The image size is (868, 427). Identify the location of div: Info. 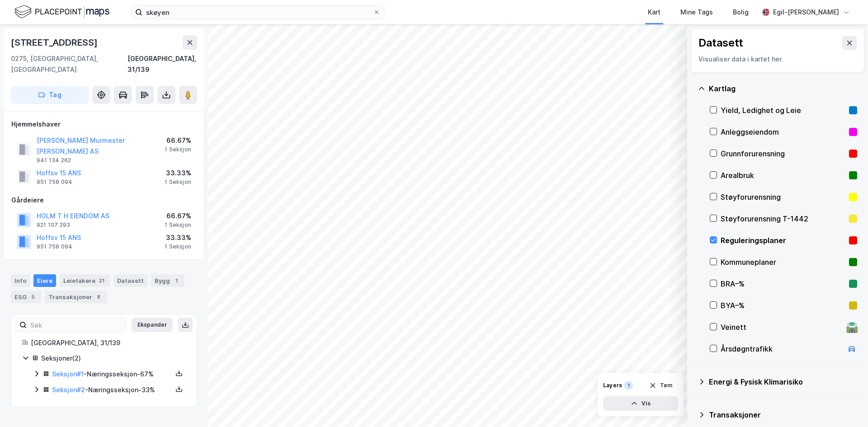
(20, 281).